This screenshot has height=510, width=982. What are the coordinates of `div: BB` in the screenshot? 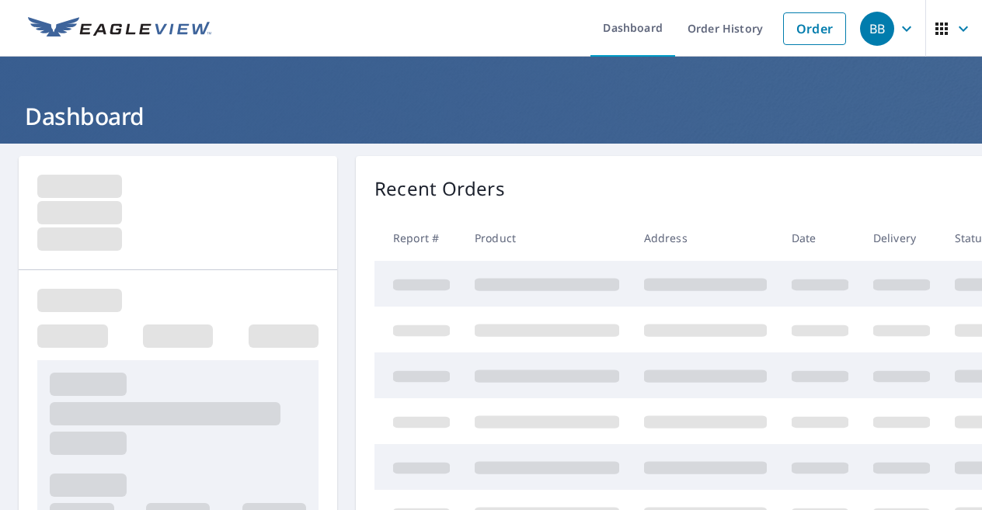 It's located at (877, 29).